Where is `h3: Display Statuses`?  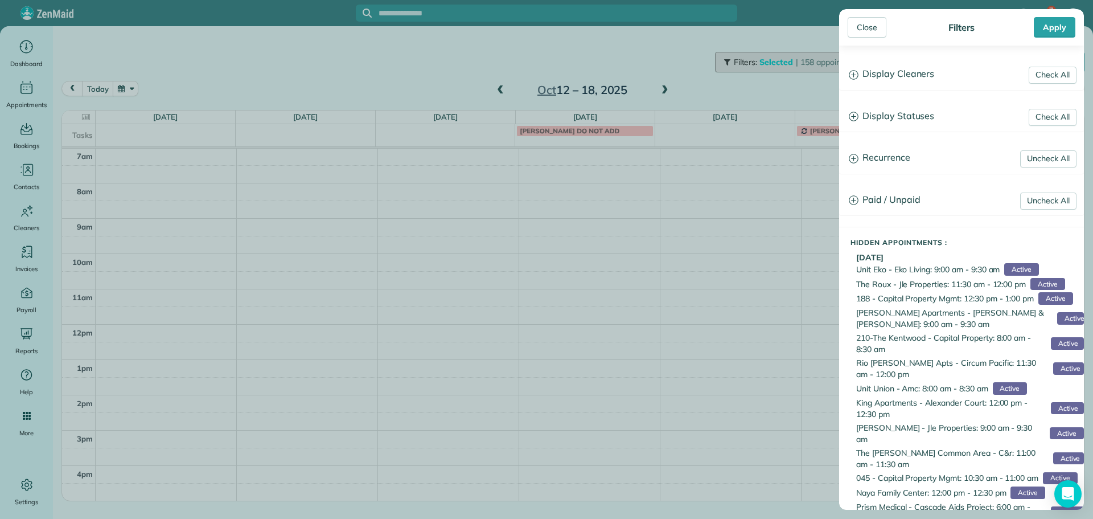
h3: Display Statuses is located at coordinates (962, 116).